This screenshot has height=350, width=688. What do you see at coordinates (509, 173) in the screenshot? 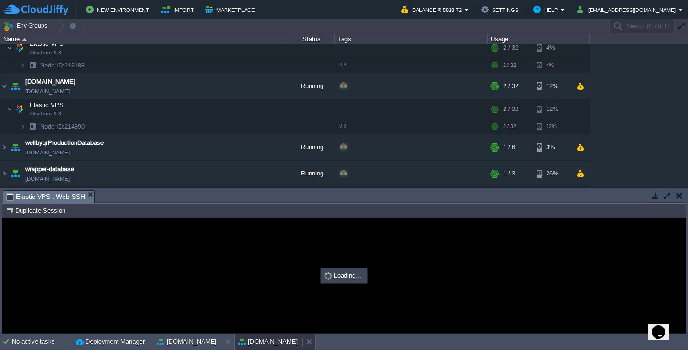
I see `div: 1 / 3` at bounding box center [509, 173].